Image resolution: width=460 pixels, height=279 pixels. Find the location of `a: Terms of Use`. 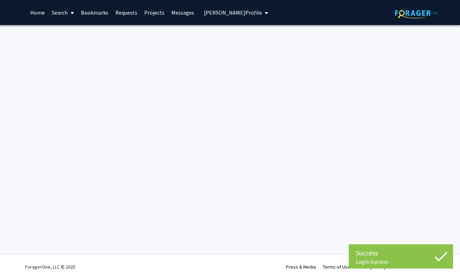

a: Terms of Use is located at coordinates (336, 267).